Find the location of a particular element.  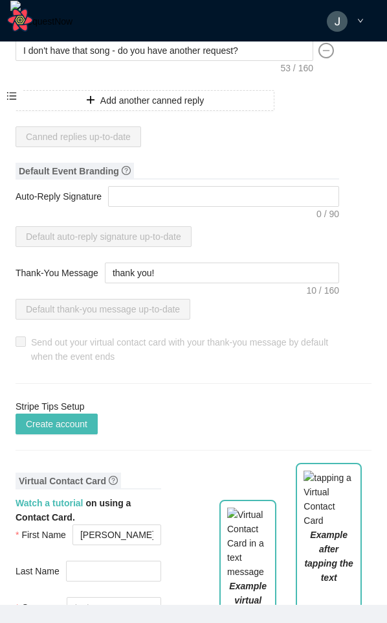

label: Company is located at coordinates (41, 607).